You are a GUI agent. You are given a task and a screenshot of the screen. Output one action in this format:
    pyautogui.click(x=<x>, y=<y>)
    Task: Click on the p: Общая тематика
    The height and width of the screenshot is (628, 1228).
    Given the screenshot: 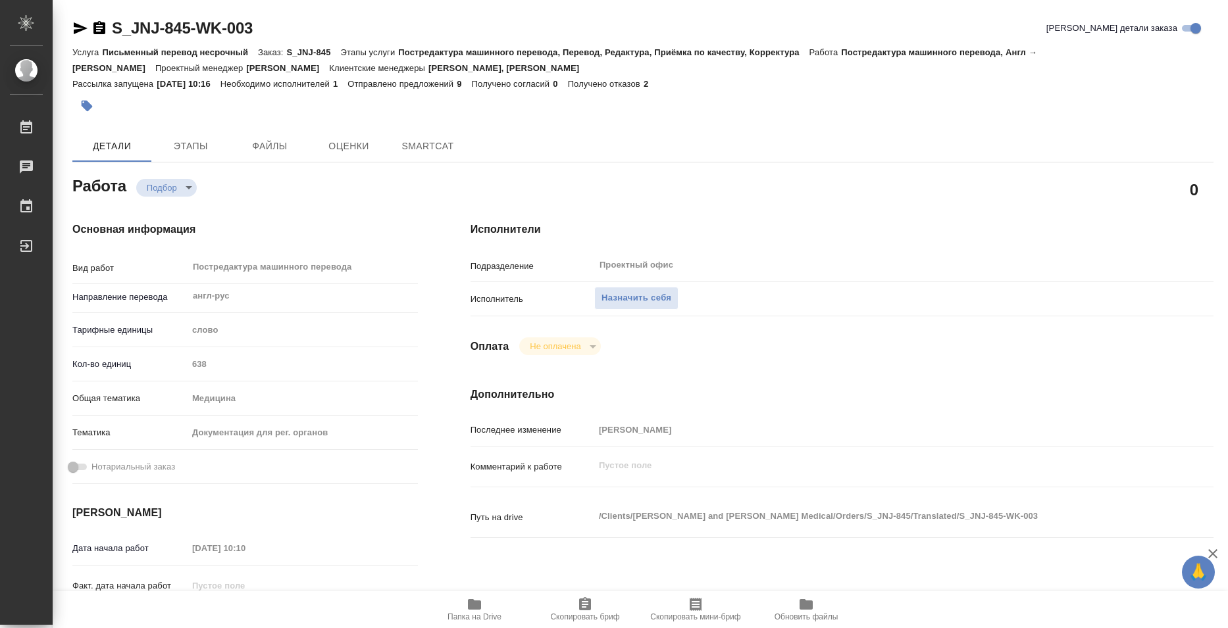 What is the action you would take?
    pyautogui.click(x=130, y=399)
    